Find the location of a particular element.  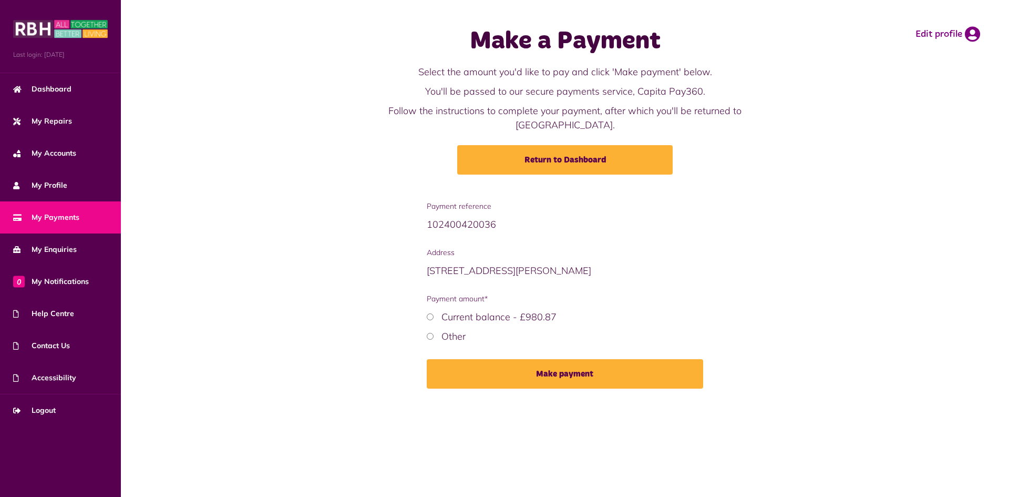

span: My Profile is located at coordinates (40, 185).